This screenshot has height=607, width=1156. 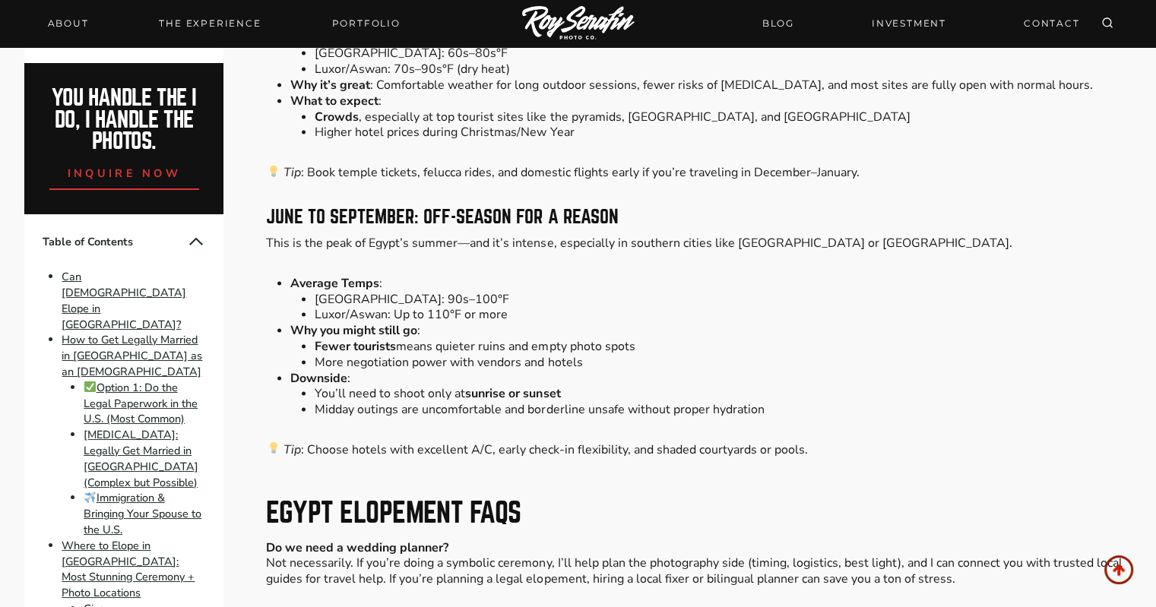 What do you see at coordinates (334, 283) in the screenshot?
I see `strong: Average Temps` at bounding box center [334, 283].